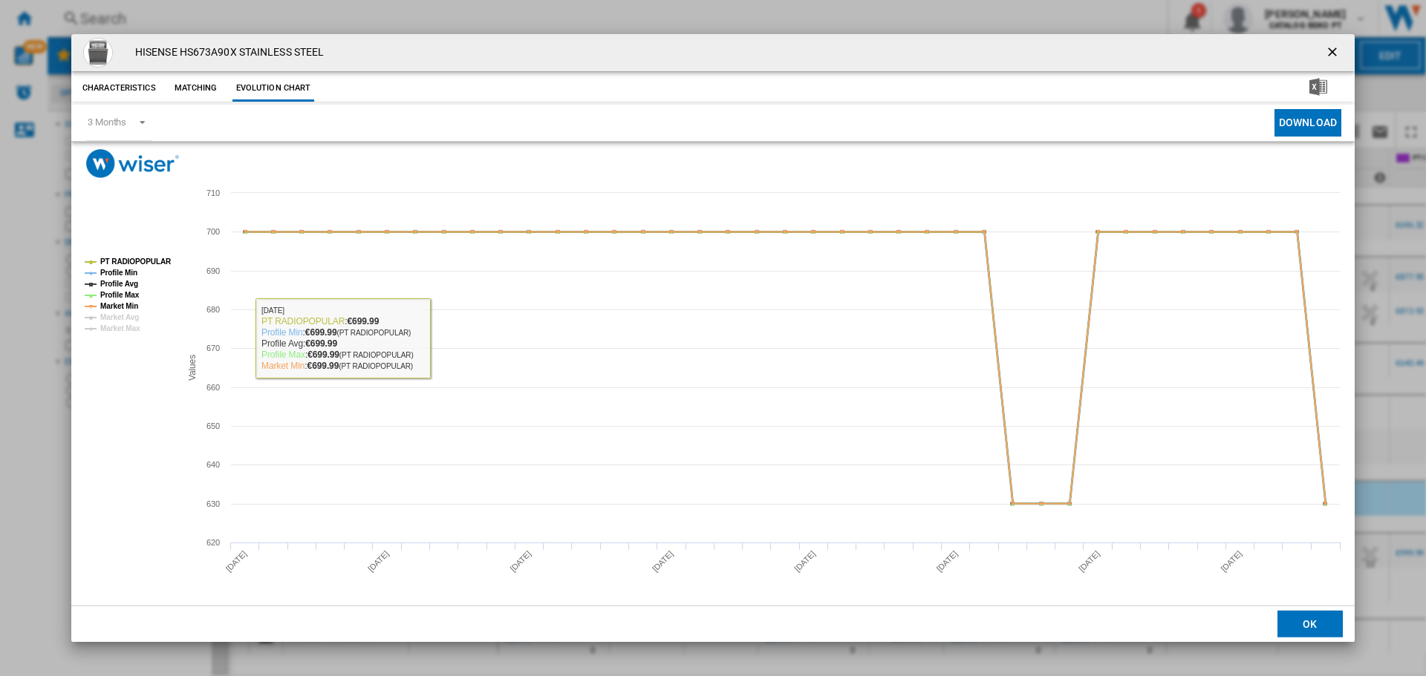 The width and height of the screenshot is (1426, 676). Describe the element at coordinates (120, 328) in the screenshot. I see `tspan: Market Max` at that location.